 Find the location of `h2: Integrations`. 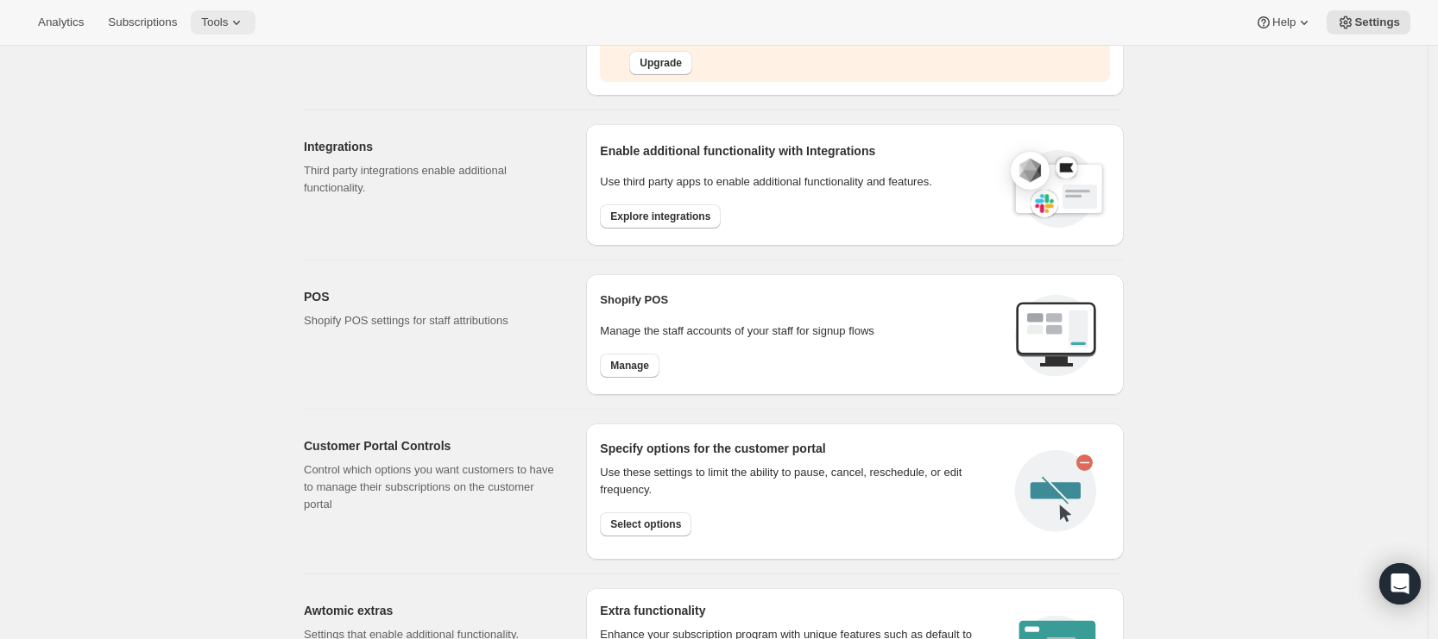

h2: Integrations is located at coordinates (431, 147).